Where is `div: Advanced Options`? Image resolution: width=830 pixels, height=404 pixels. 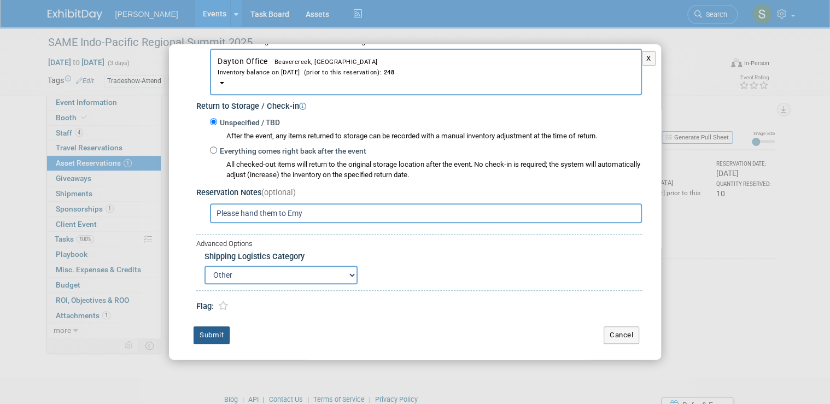 div: Advanced Options is located at coordinates (419, 244).